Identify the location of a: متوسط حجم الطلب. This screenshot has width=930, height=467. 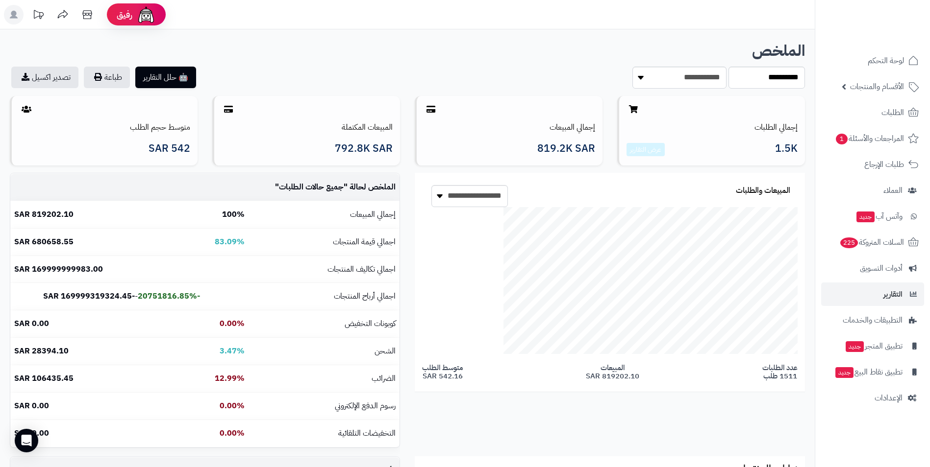
(160, 127).